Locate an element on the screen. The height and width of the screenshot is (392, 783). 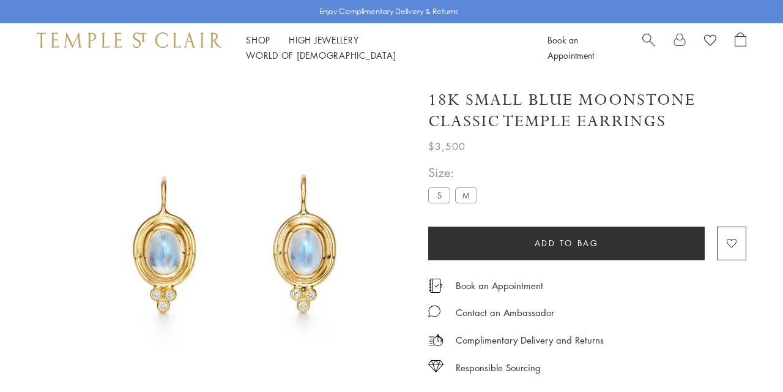
a: High JewelleryHigh Jewellery is located at coordinates (324, 40).